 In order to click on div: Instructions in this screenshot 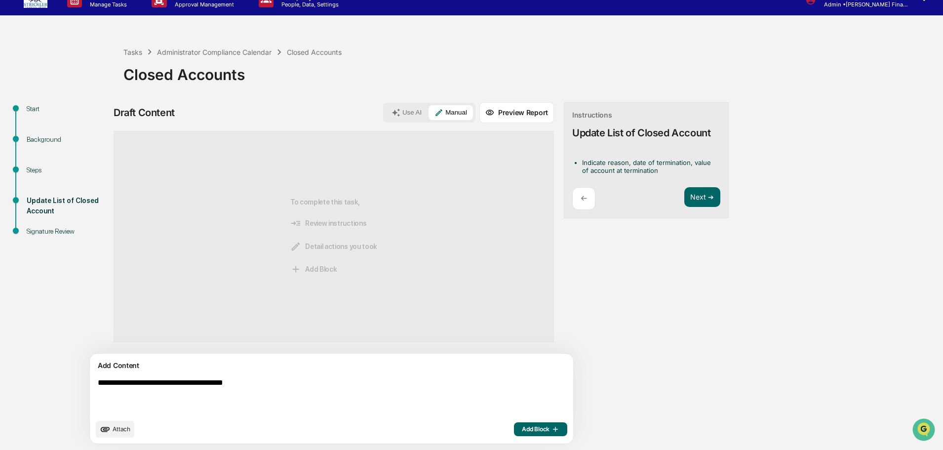, I will do `click(592, 115)`.